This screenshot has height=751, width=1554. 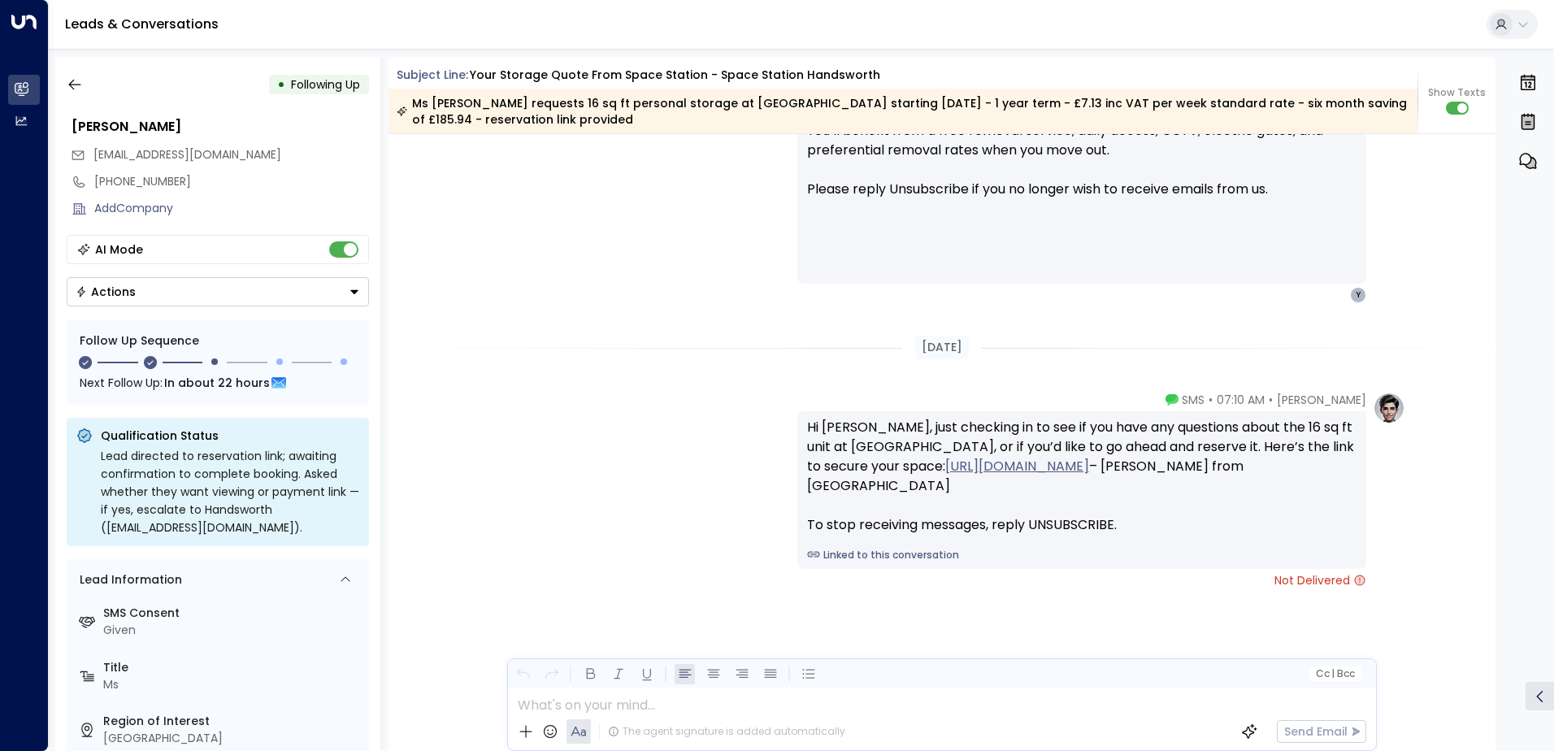 I want to click on div: Button group with a nested menu, so click(x=218, y=292).